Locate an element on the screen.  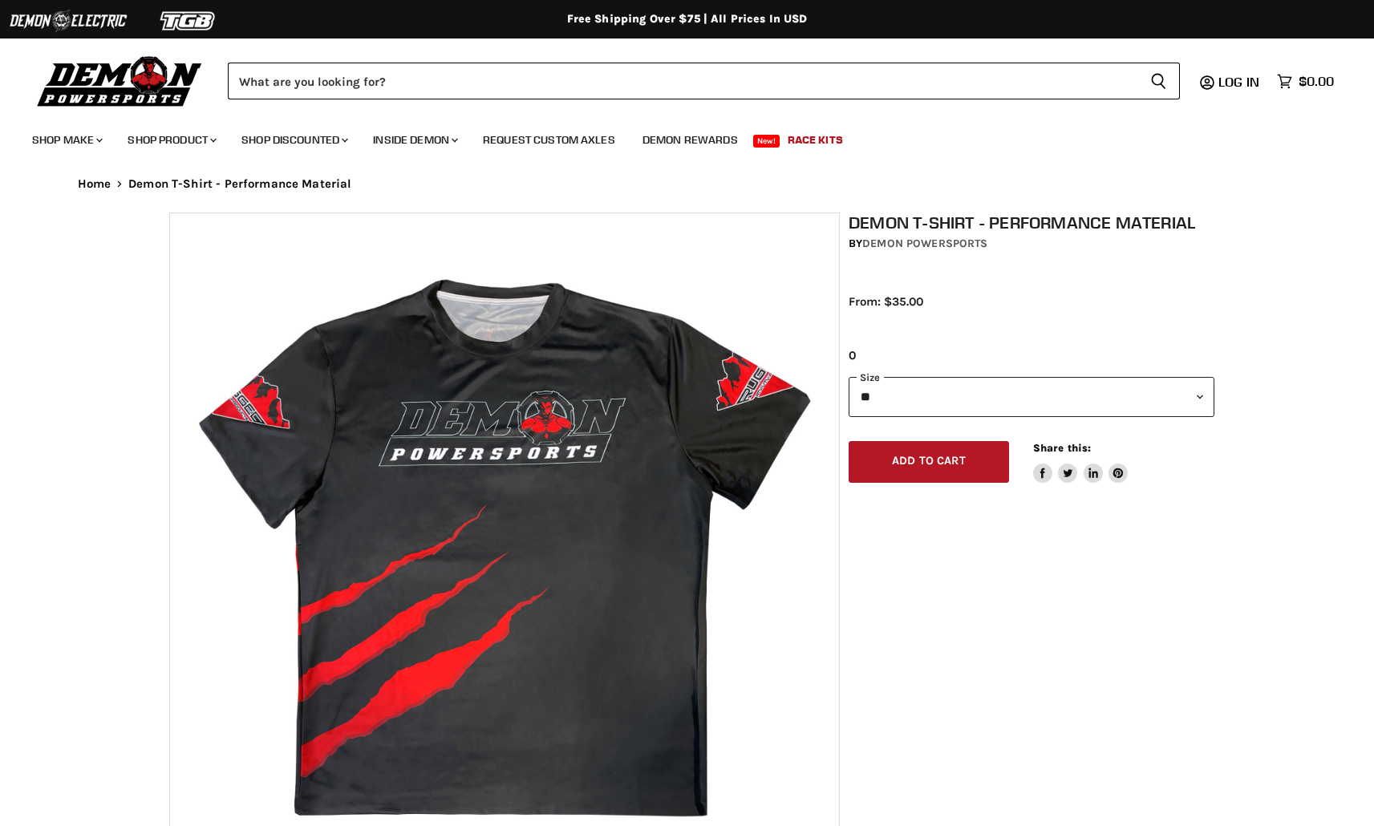
span: New! is located at coordinates (767, 141).